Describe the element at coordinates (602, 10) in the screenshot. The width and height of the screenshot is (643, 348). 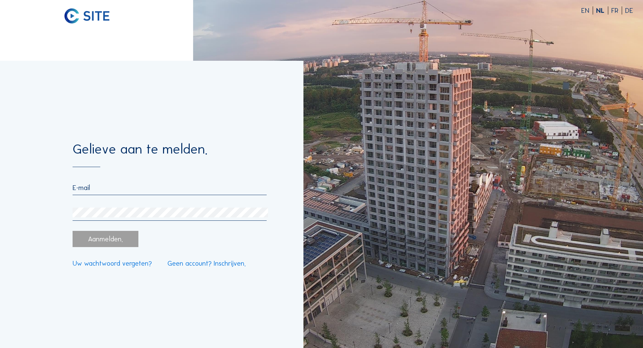
I see `div: NL` at that location.